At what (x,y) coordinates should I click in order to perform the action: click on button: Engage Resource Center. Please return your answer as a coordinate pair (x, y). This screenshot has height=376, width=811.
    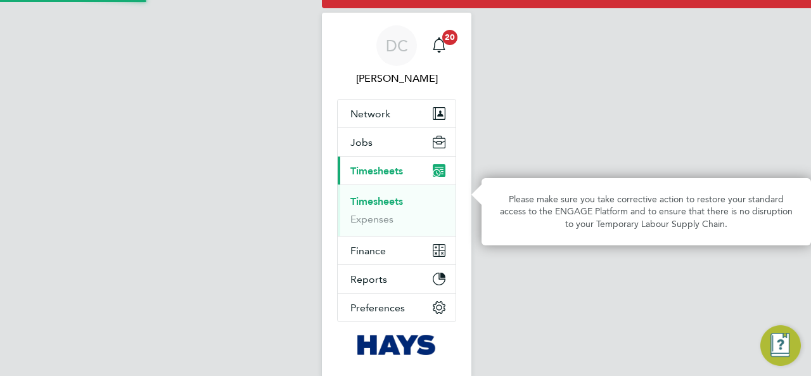
    Looking at the image, I should click on (781, 345).